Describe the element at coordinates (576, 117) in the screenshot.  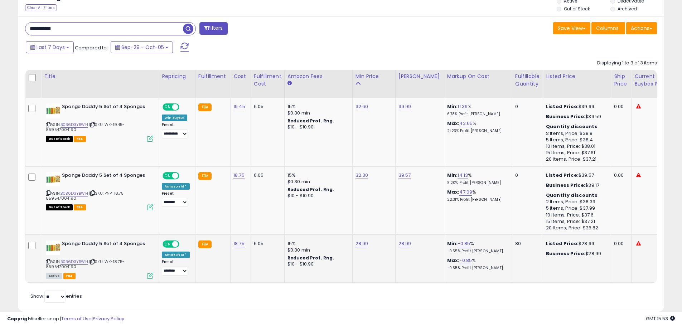
I see `div: $39.59` at that location.